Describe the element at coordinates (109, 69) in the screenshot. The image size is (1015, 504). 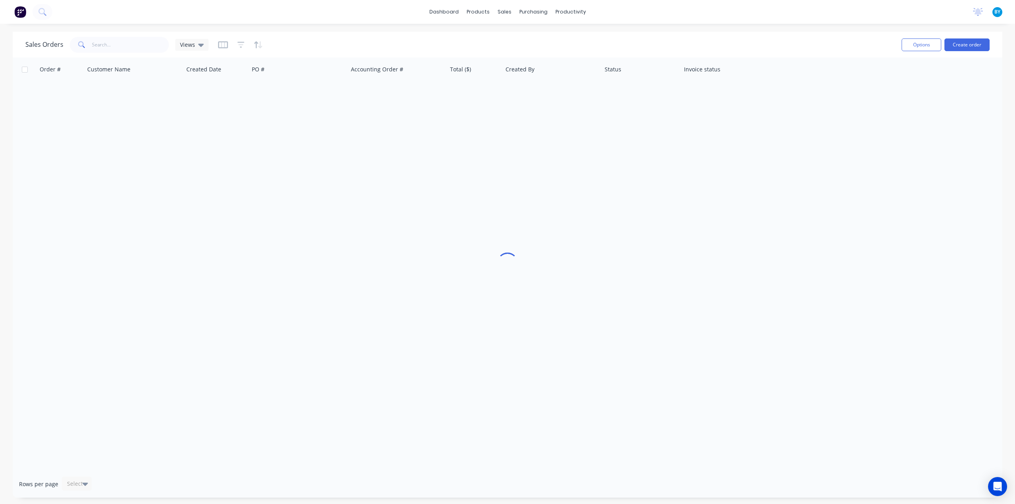
I see `div: Customer Name` at that location.